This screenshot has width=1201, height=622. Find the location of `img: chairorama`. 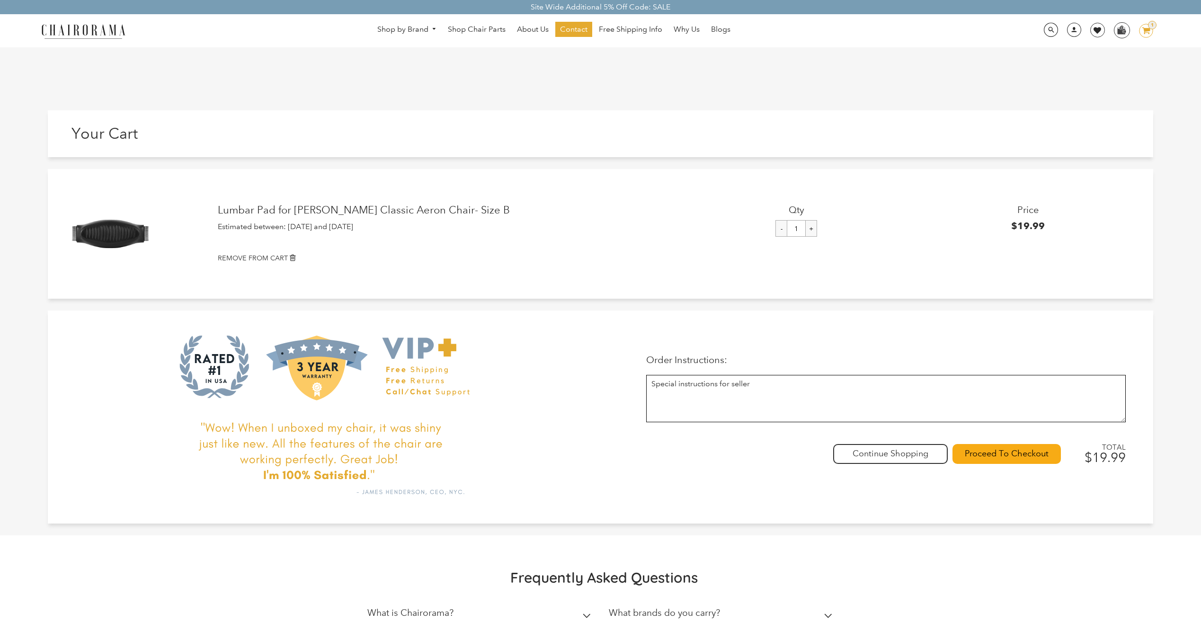

img: chairorama is located at coordinates (83, 31).